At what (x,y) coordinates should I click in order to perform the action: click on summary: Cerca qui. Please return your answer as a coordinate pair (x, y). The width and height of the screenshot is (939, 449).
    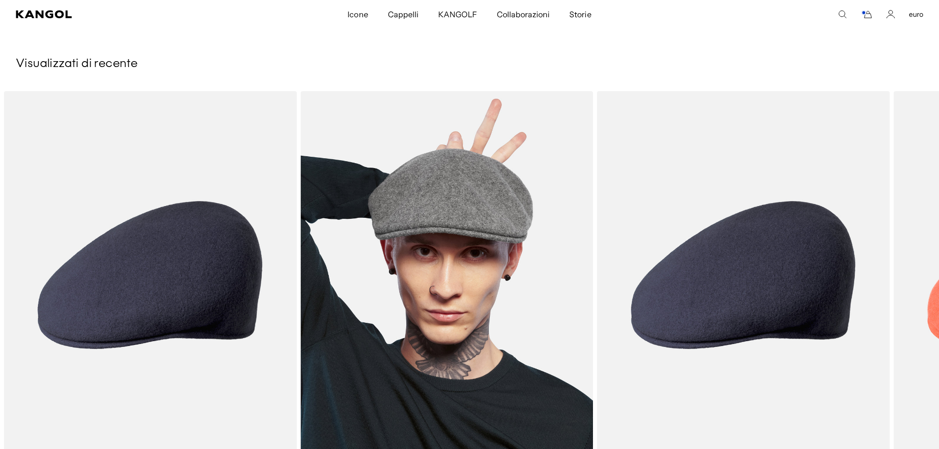
    Looking at the image, I should click on (842, 14).